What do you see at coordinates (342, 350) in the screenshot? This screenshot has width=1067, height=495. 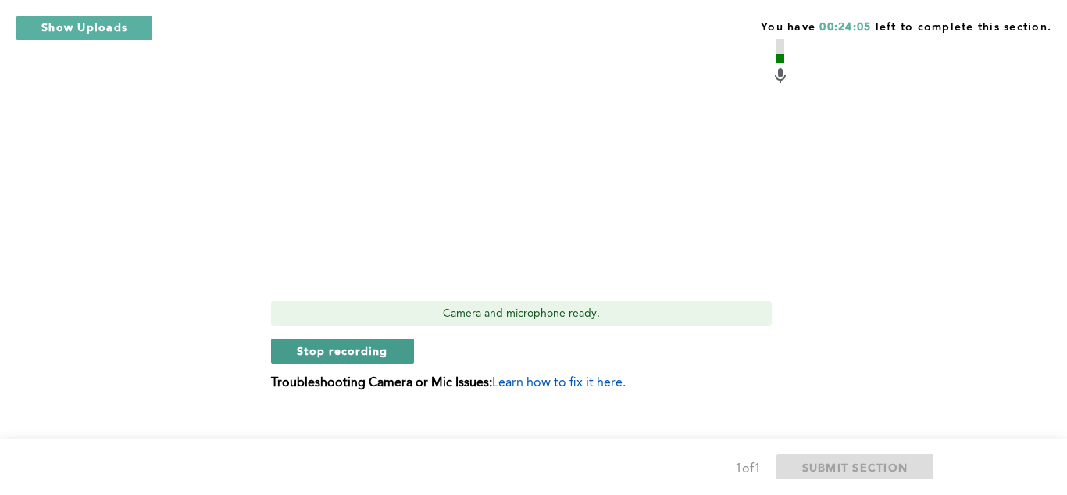 I see `span: Stop recording` at bounding box center [342, 350].